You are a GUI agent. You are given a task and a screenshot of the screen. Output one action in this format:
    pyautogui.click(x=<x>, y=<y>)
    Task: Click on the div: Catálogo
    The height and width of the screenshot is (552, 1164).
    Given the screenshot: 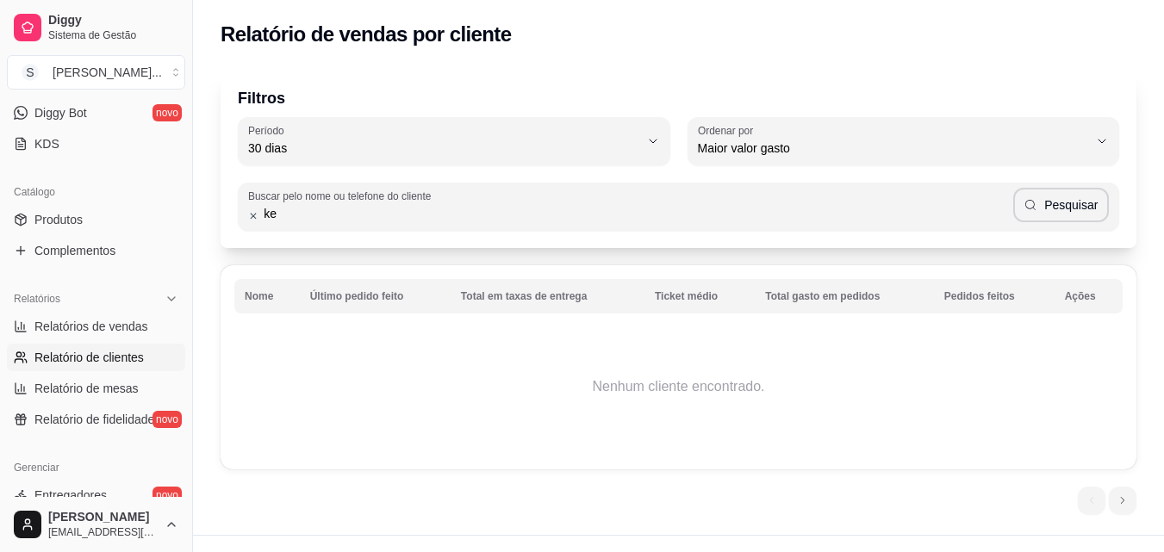 What is the action you would take?
    pyautogui.click(x=96, y=192)
    